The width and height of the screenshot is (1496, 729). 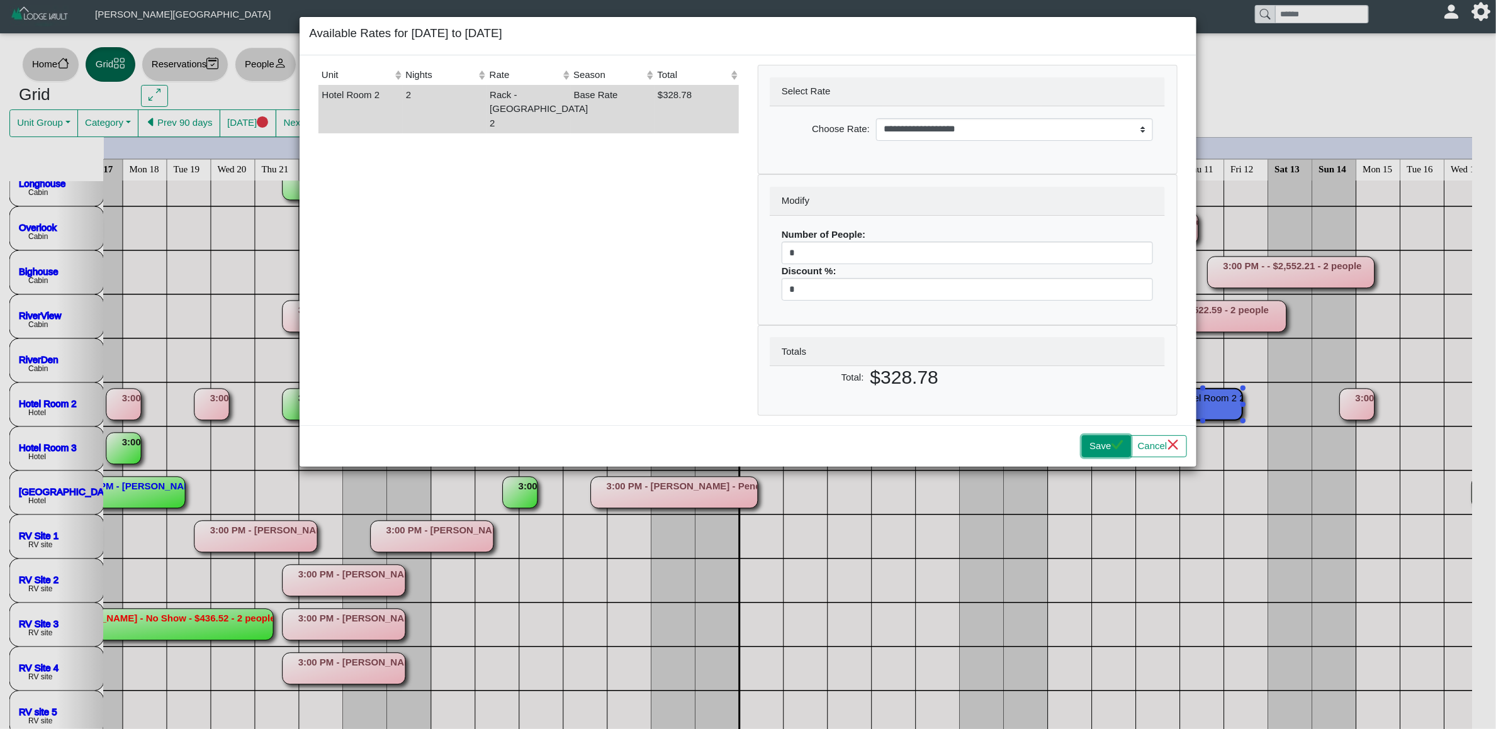 I want to click on div: Select Rate, so click(x=967, y=92).